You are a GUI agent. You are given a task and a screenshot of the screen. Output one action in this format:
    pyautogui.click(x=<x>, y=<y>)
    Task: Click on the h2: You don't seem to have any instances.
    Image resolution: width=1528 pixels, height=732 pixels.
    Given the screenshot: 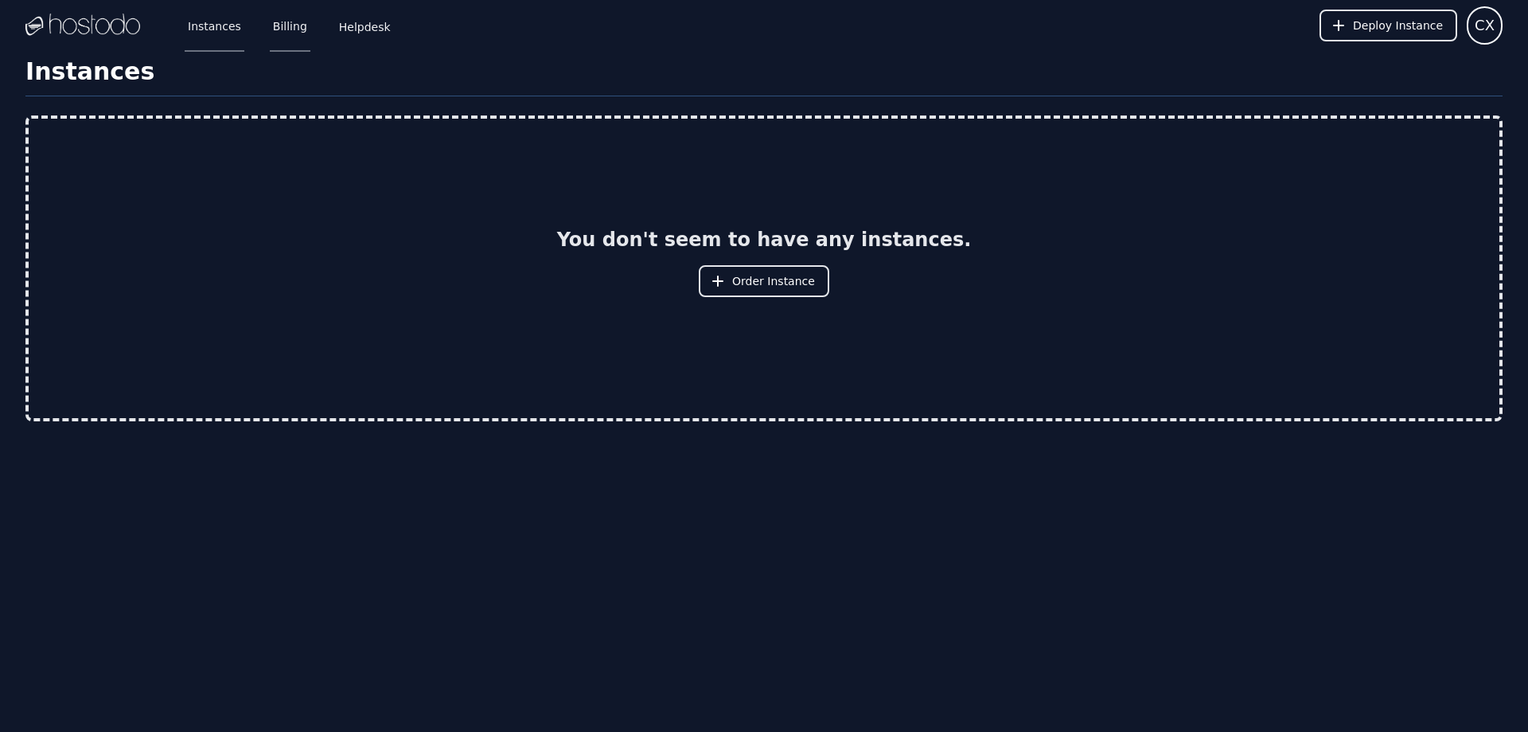 What is the action you would take?
    pyautogui.click(x=764, y=240)
    